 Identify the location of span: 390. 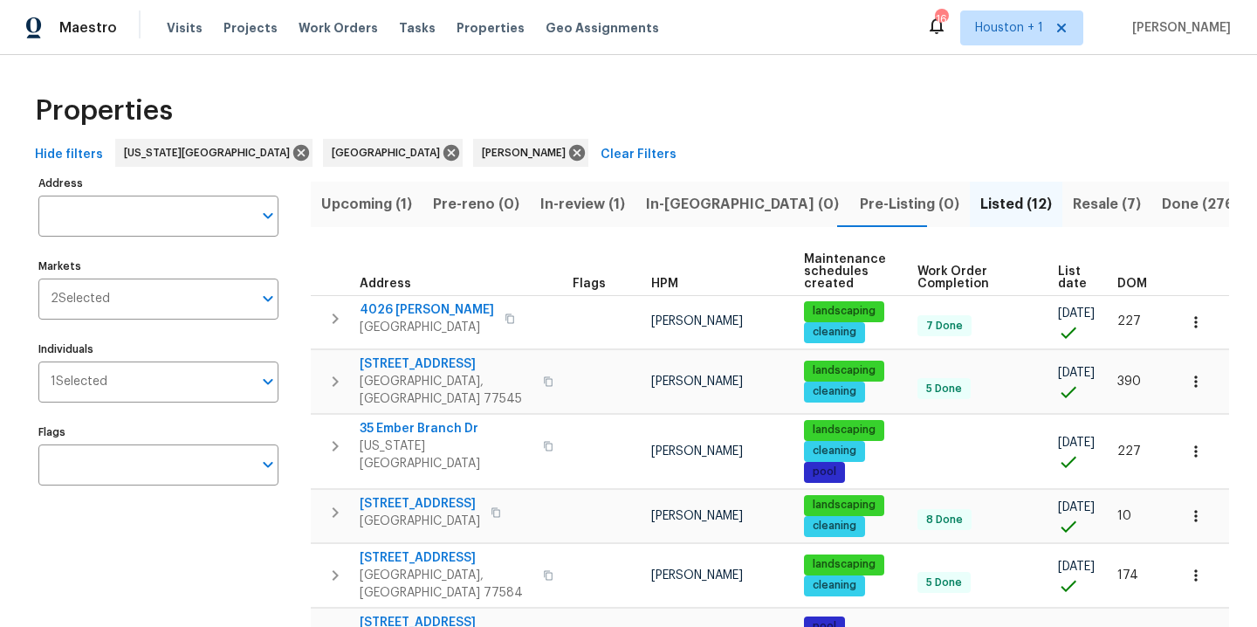
(1129, 381).